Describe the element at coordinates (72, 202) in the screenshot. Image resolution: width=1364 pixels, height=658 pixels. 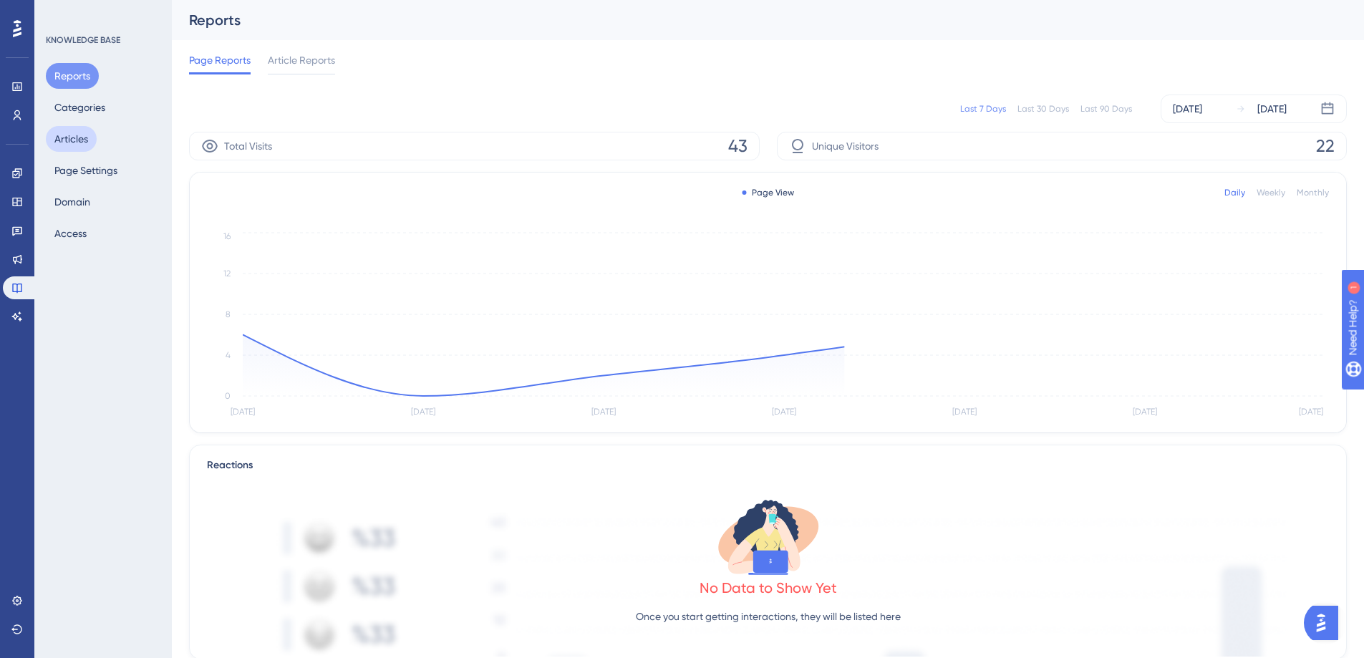
I see `button: Domain` at that location.